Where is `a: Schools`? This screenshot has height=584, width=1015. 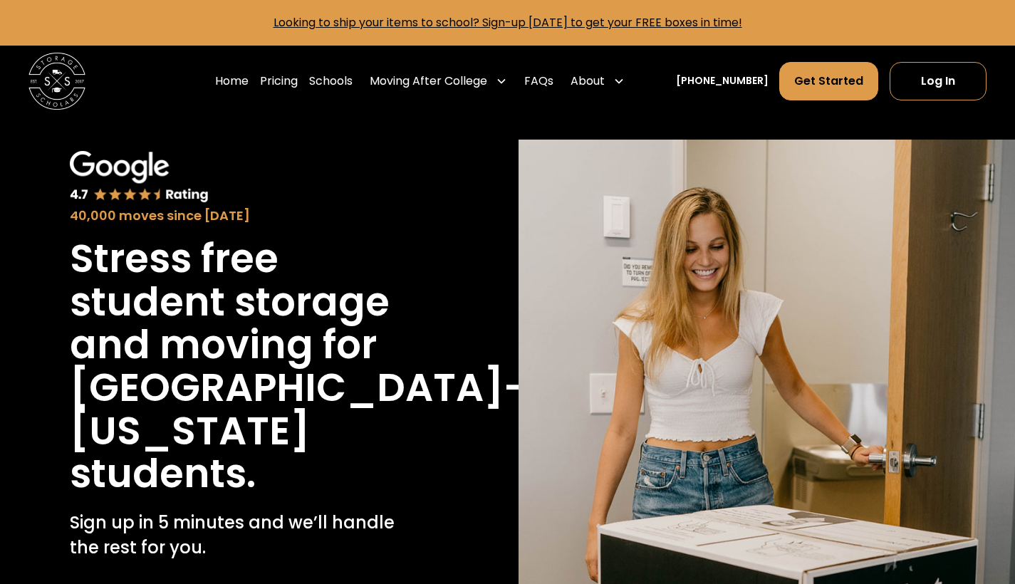
a: Schools is located at coordinates (330, 81).